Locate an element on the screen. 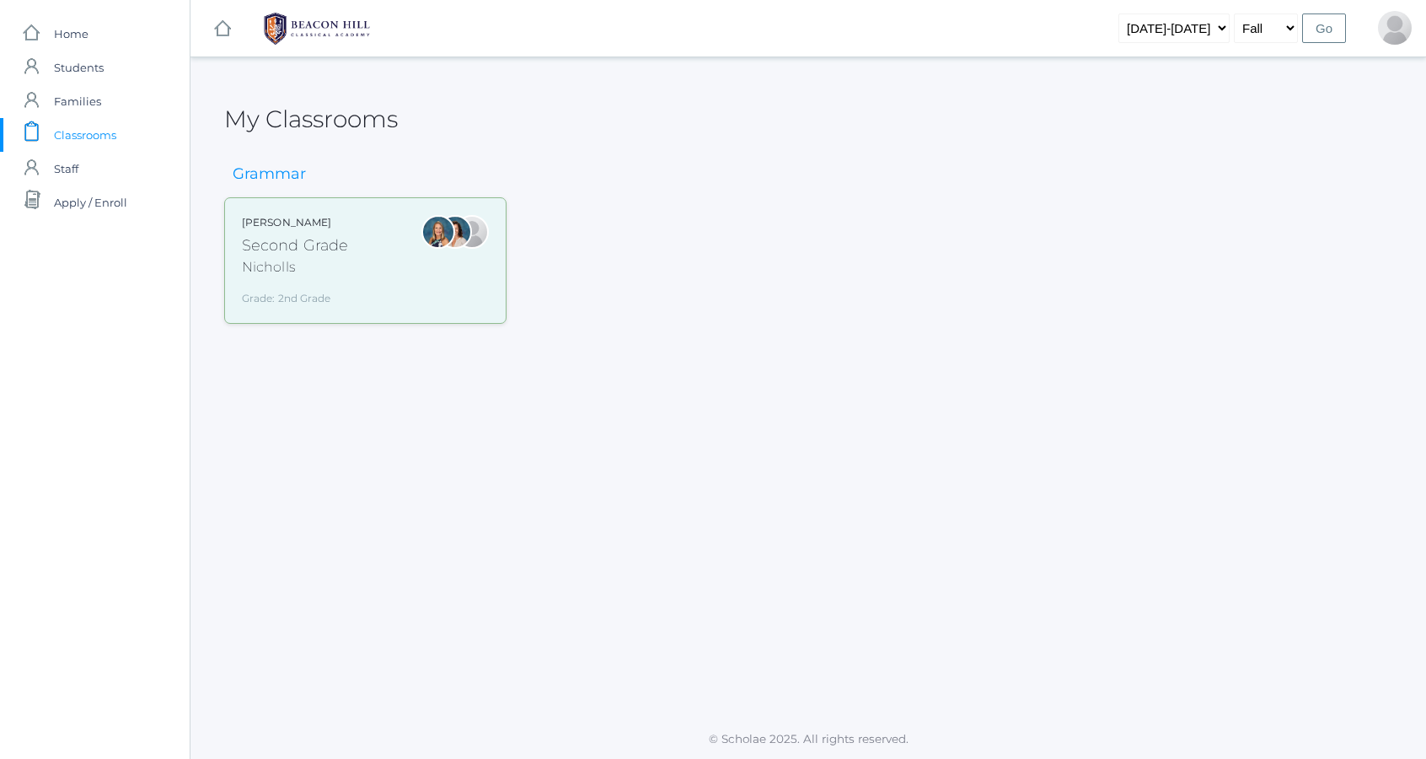 This screenshot has width=1426, height=759. span: Home is located at coordinates (71, 34).